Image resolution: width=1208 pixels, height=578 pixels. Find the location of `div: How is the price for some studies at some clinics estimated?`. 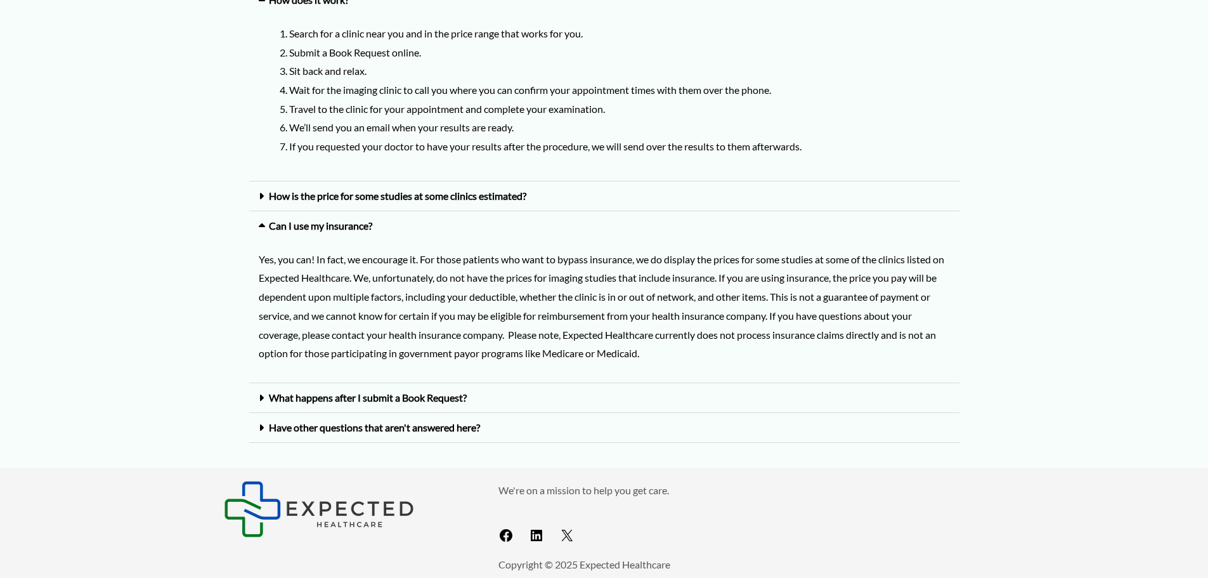

div: How is the price for some studies at some clinics estimated? is located at coordinates (604, 196).